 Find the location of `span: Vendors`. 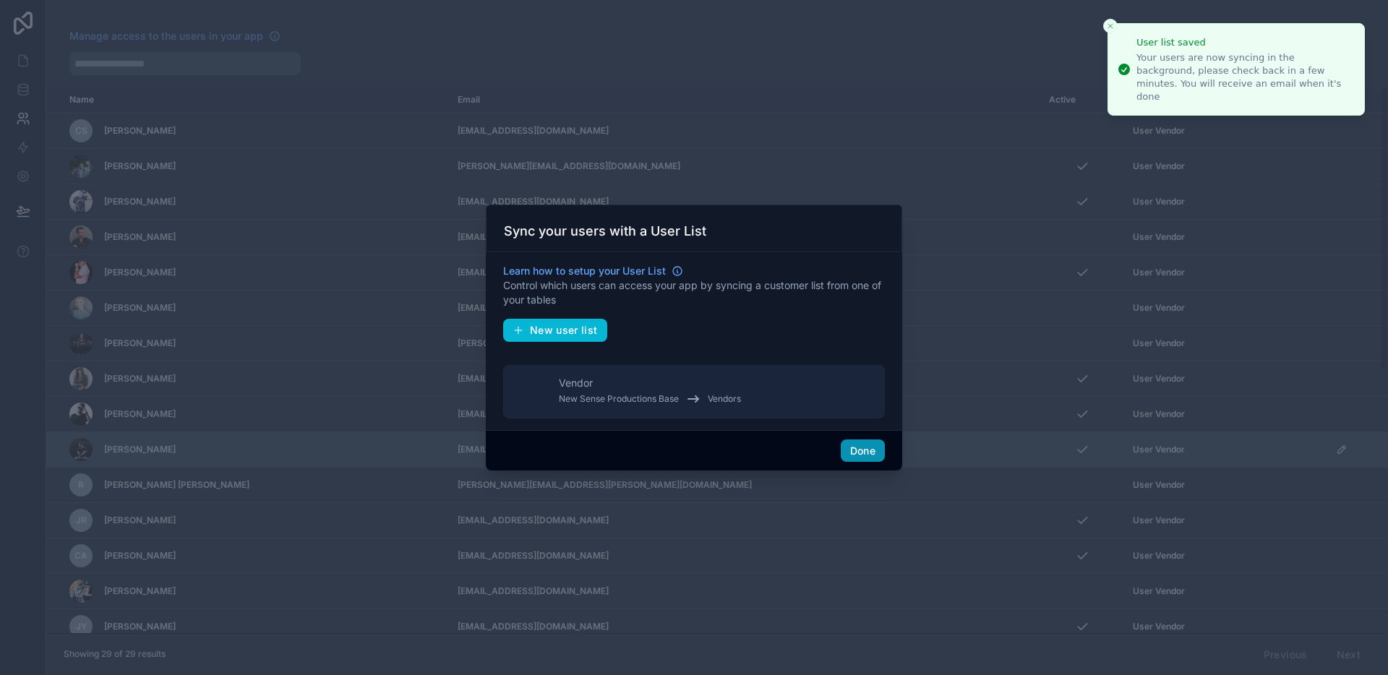

span: Vendors is located at coordinates (724, 399).